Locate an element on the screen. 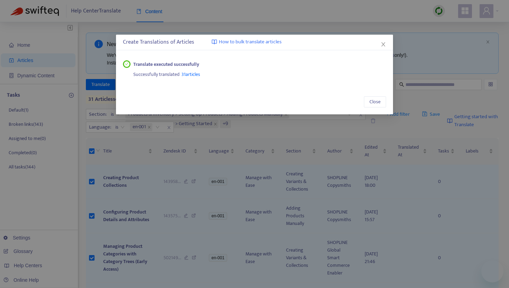 Image resolution: width=509 pixels, height=288 pixels. span: How to bulk translate articles is located at coordinates (250, 42).